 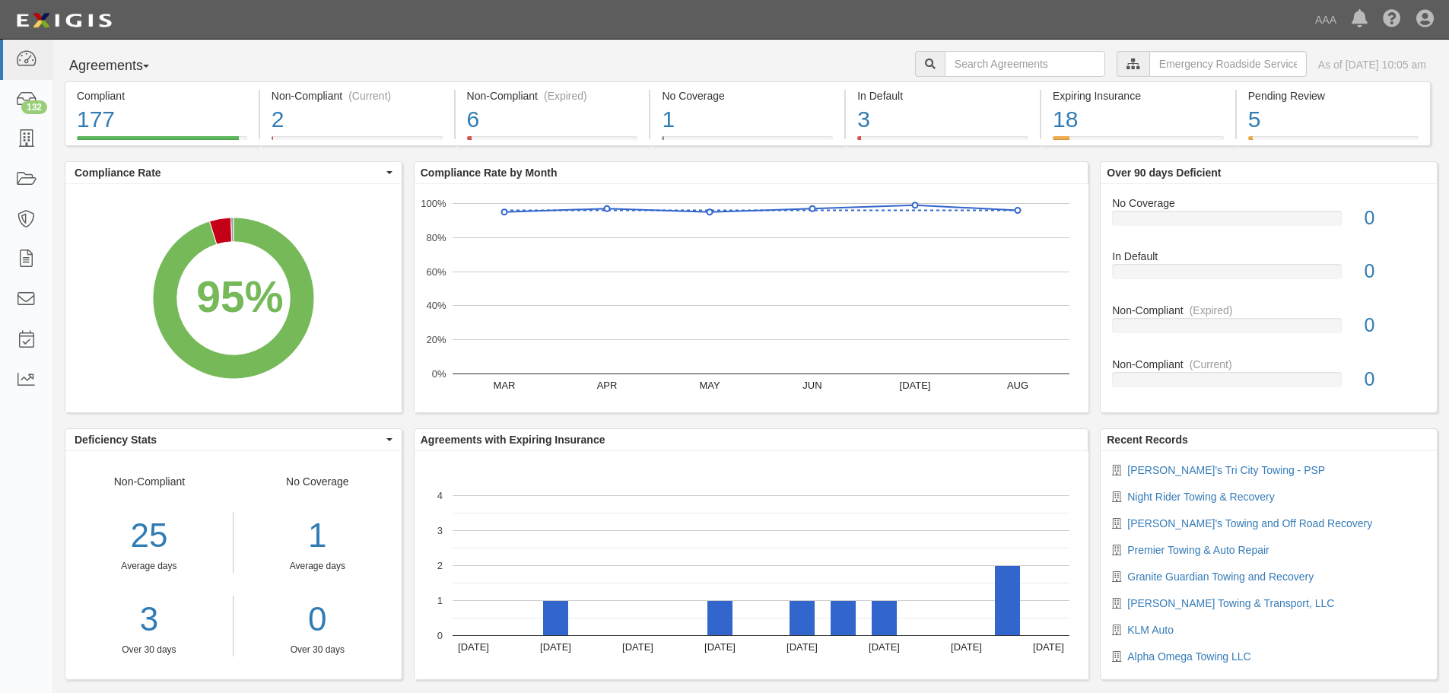 What do you see at coordinates (1138, 96) in the screenshot?
I see `div: Expiring Insurance` at bounding box center [1138, 96].